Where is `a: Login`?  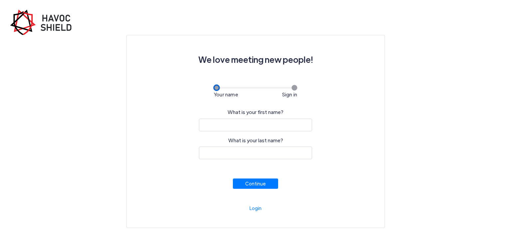 a: Login is located at coordinates (256, 208).